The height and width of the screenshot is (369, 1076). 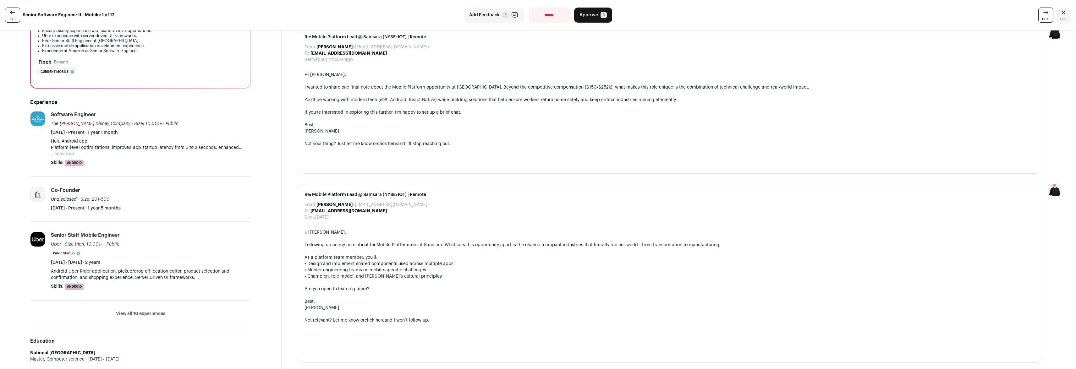 What do you see at coordinates (670, 289) in the screenshot?
I see `div: Are you open to learning more?` at bounding box center [670, 289].